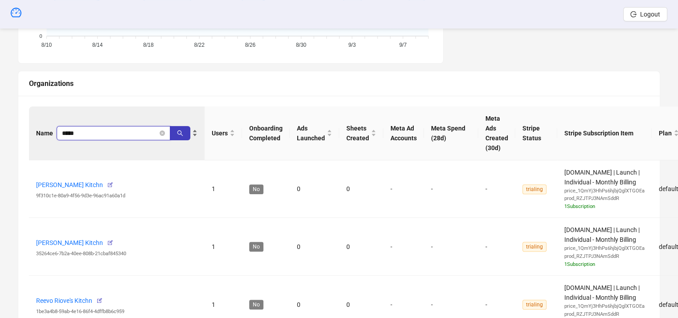 This screenshot has width=678, height=318. What do you see at coordinates (64, 301) in the screenshot?
I see `a: Reevo Riove's Kitchn` at bounding box center [64, 301].